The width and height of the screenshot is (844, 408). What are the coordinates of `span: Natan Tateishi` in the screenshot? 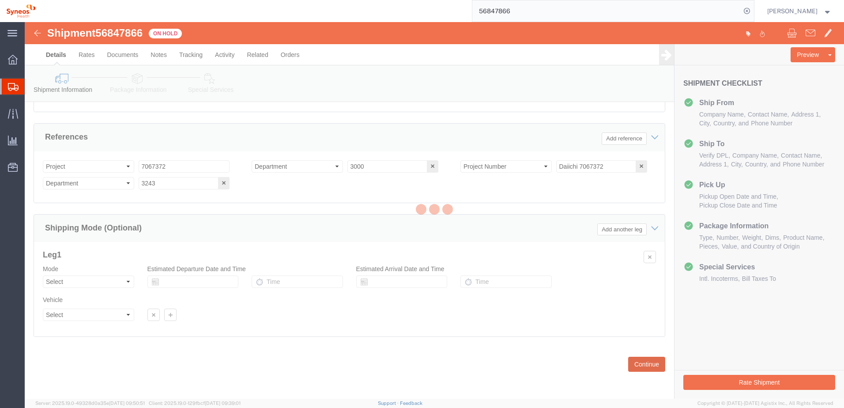 It's located at (792, 11).